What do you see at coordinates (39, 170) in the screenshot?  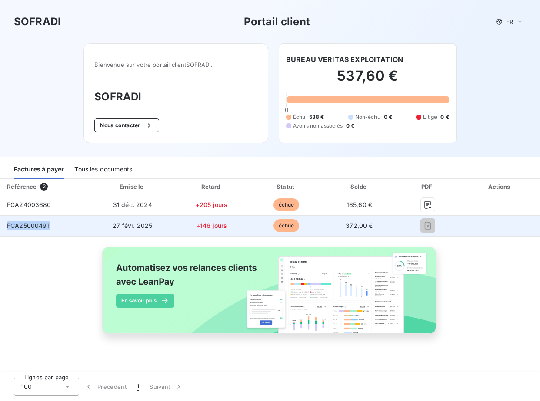 I see `div: Factures à payer` at bounding box center [39, 170].